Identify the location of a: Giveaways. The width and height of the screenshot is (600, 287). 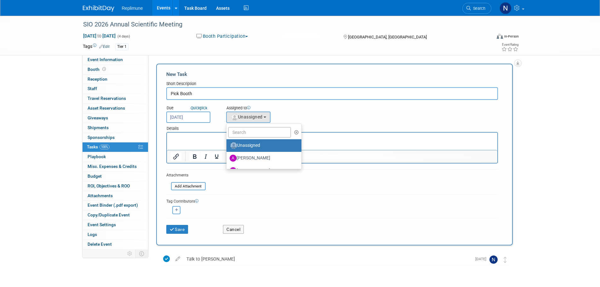
(115, 118).